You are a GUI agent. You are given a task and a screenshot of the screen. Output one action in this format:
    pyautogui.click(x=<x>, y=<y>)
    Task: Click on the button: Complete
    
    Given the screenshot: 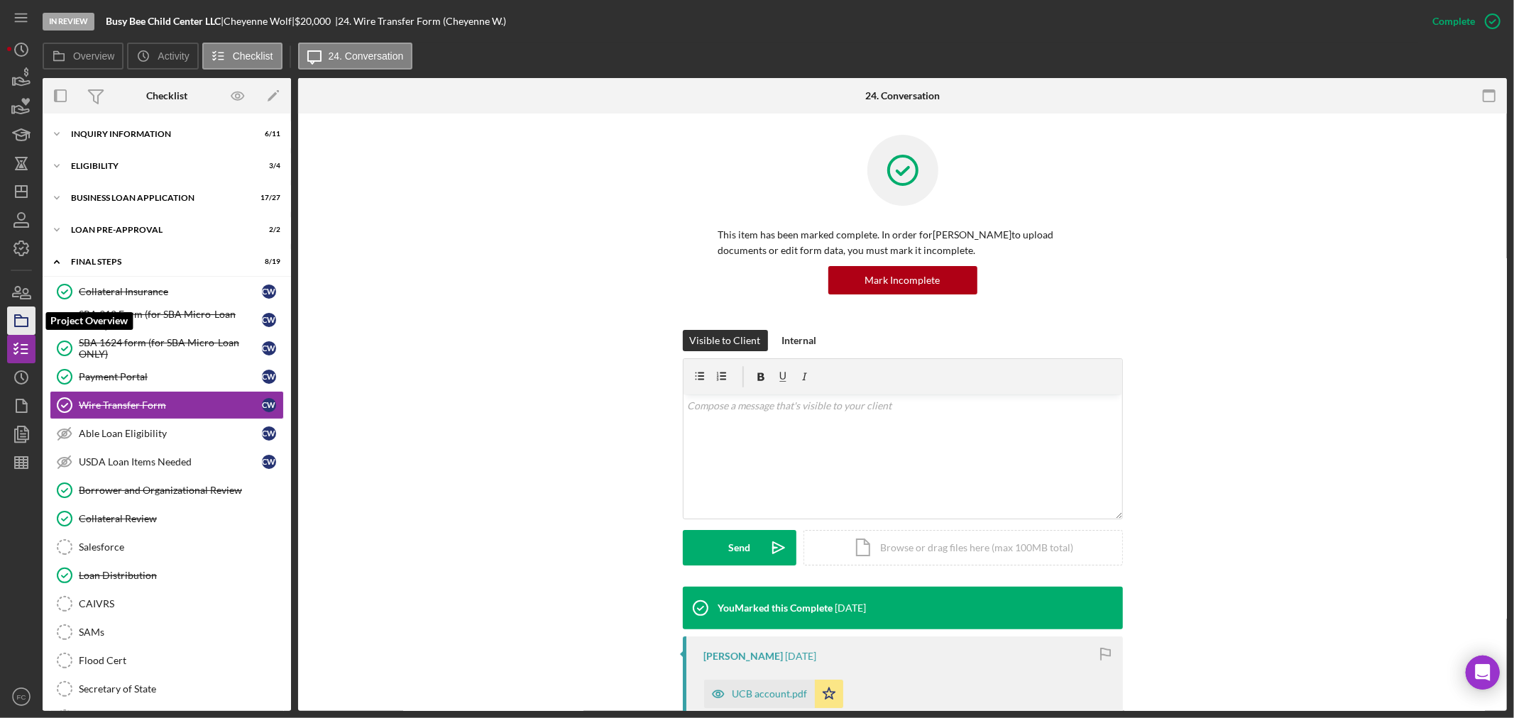 What is the action you would take?
    pyautogui.click(x=1462, y=21)
    